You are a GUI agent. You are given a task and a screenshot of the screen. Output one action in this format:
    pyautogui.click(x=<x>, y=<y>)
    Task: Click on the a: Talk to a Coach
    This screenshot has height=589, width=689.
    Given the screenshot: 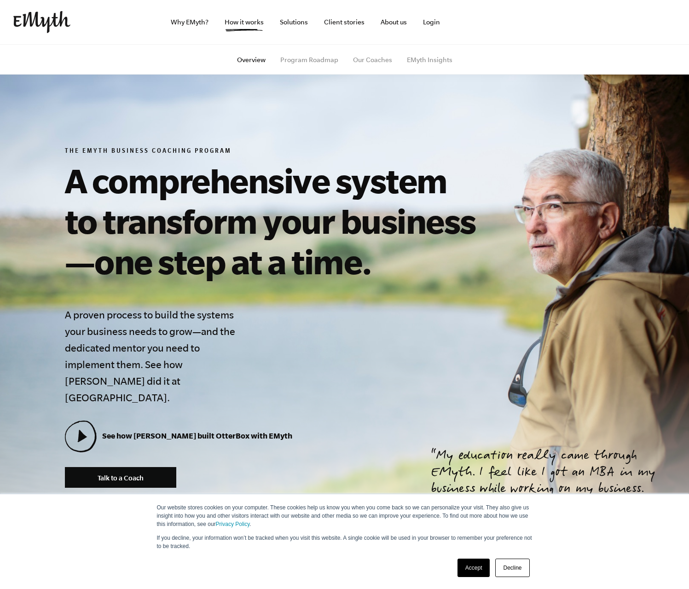 What is the action you would take?
    pyautogui.click(x=121, y=477)
    